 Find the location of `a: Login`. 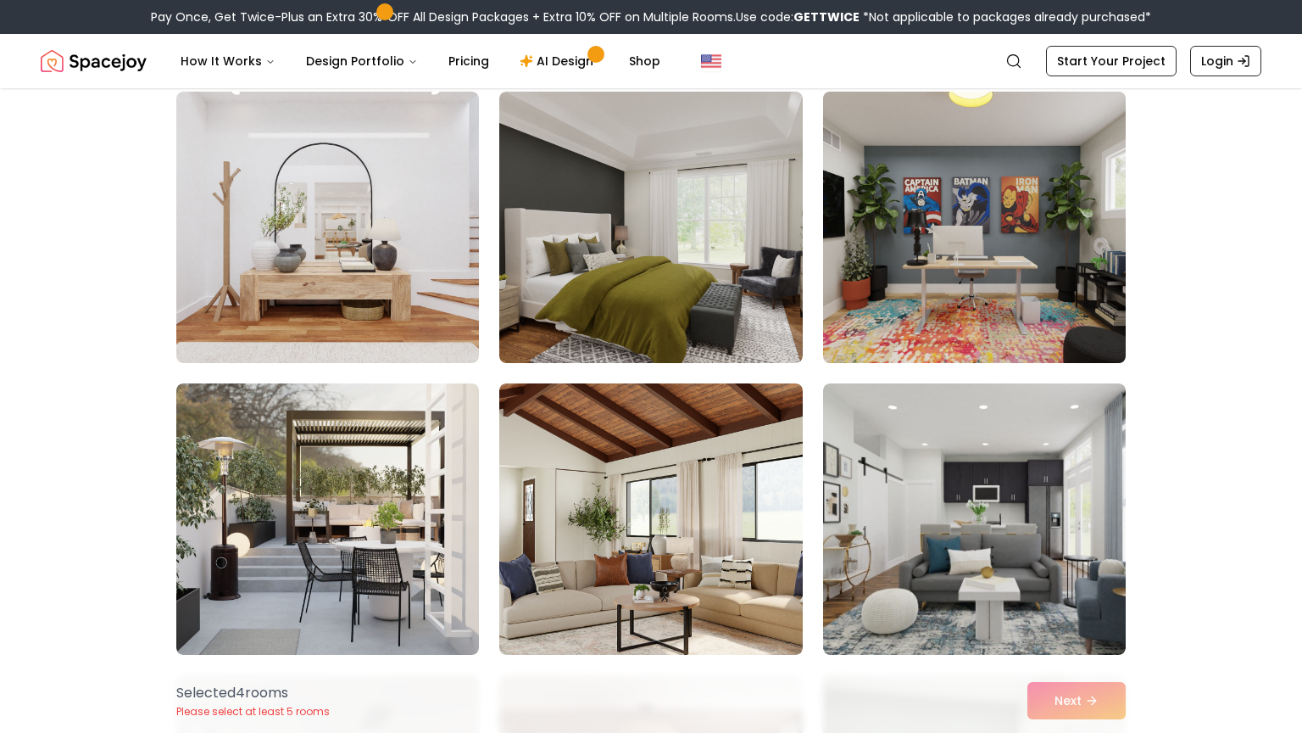

a: Login is located at coordinates (1226, 61).